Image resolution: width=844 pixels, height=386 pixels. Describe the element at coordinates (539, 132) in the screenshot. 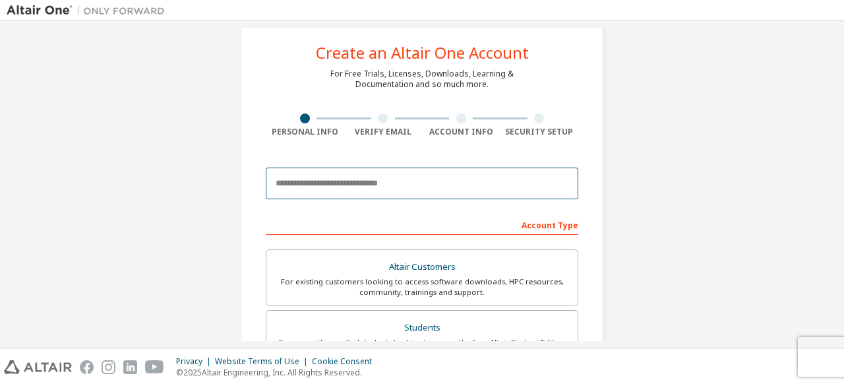

I see `div: Security Setup` at that location.